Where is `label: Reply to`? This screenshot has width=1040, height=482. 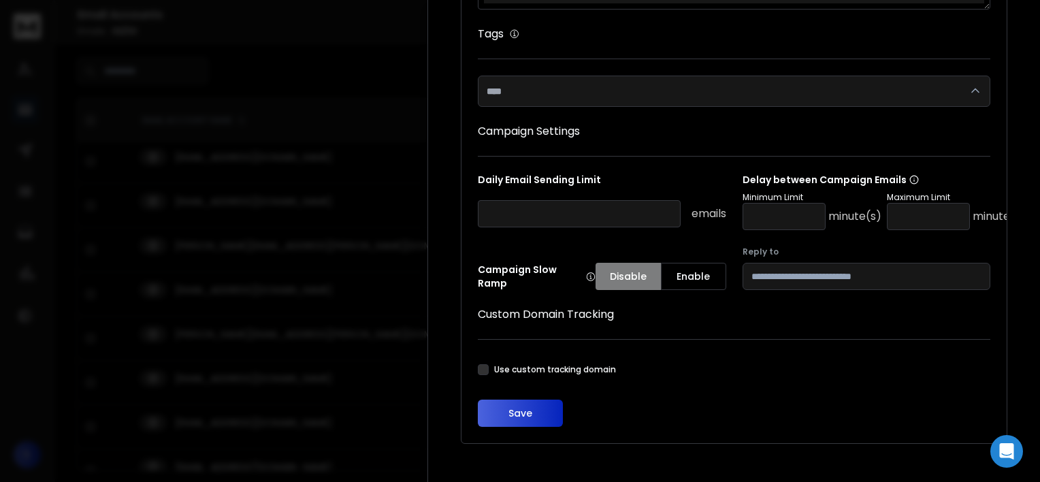 label: Reply to is located at coordinates (867, 252).